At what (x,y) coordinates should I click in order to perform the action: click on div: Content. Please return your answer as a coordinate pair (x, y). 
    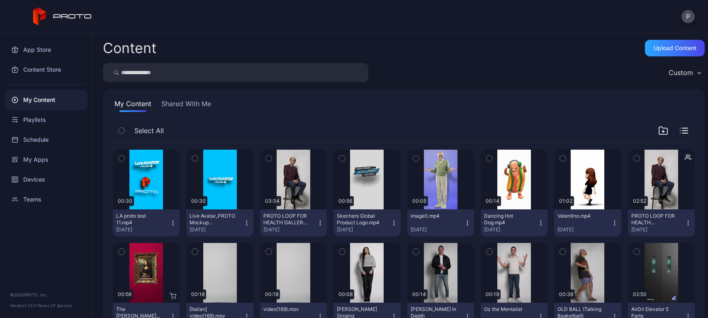
    Looking at the image, I should click on (129, 48).